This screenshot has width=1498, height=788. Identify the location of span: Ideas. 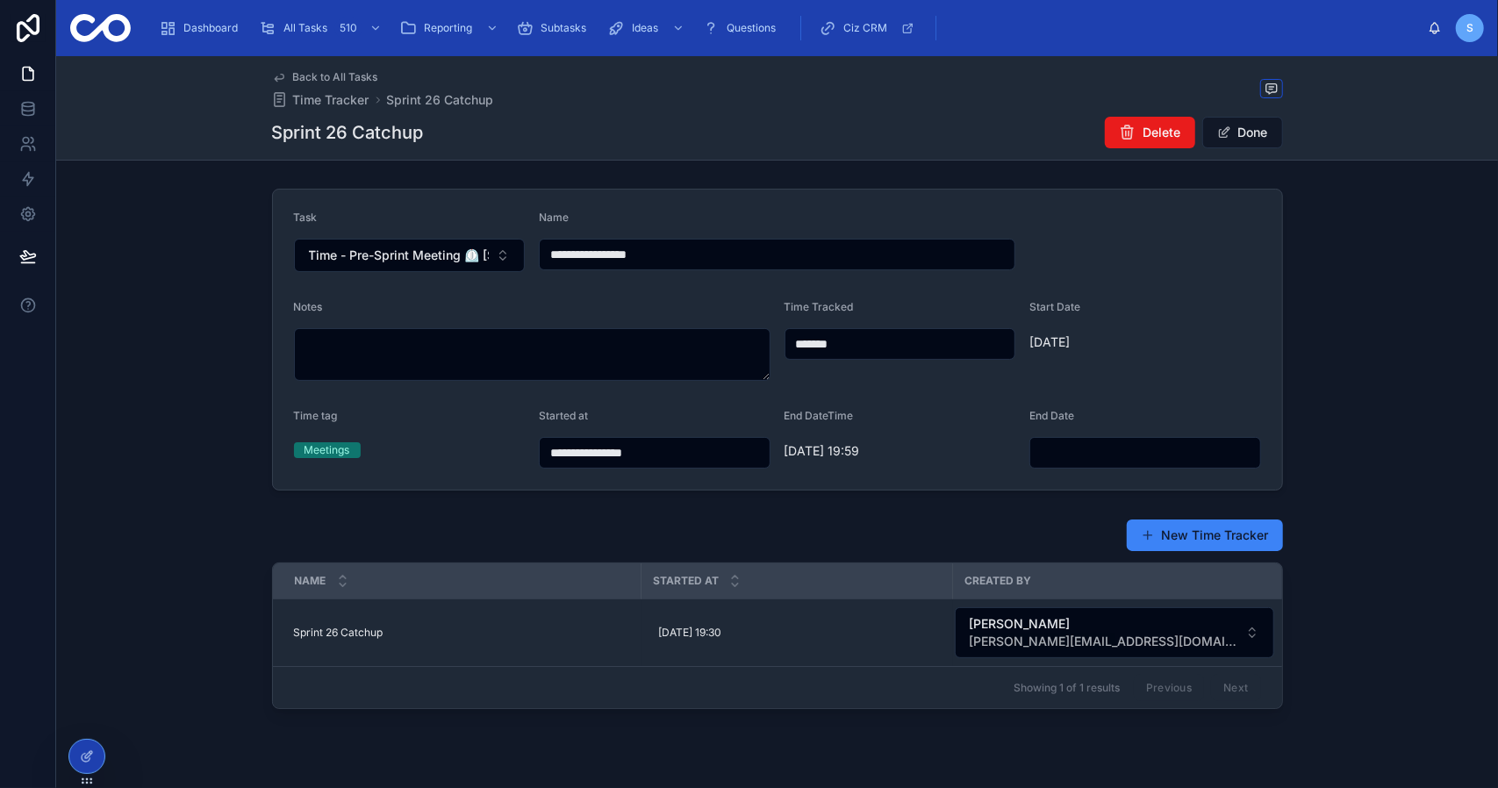
(645, 28).